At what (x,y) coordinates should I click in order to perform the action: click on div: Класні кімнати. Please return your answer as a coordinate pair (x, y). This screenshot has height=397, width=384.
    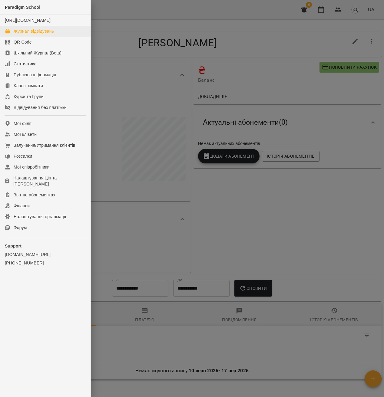
    Looking at the image, I should click on (28, 86).